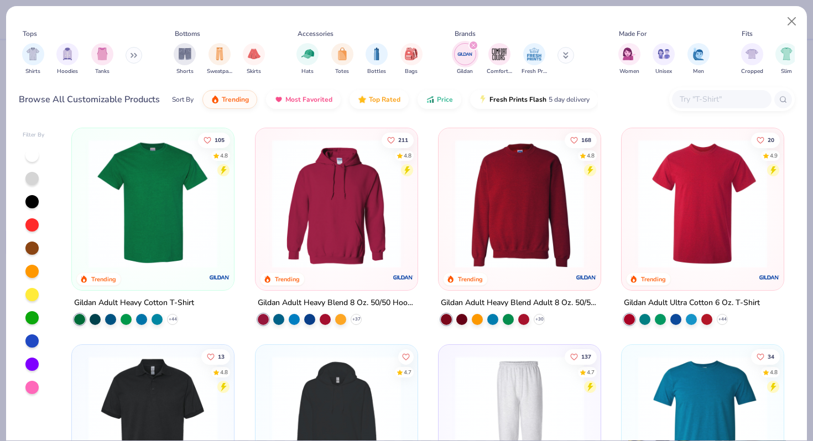  What do you see at coordinates (659, 204) in the screenshot?
I see `img: 4c43767e-b43d-41ae-ac30-96e6ebada8dd` at bounding box center [659, 204].